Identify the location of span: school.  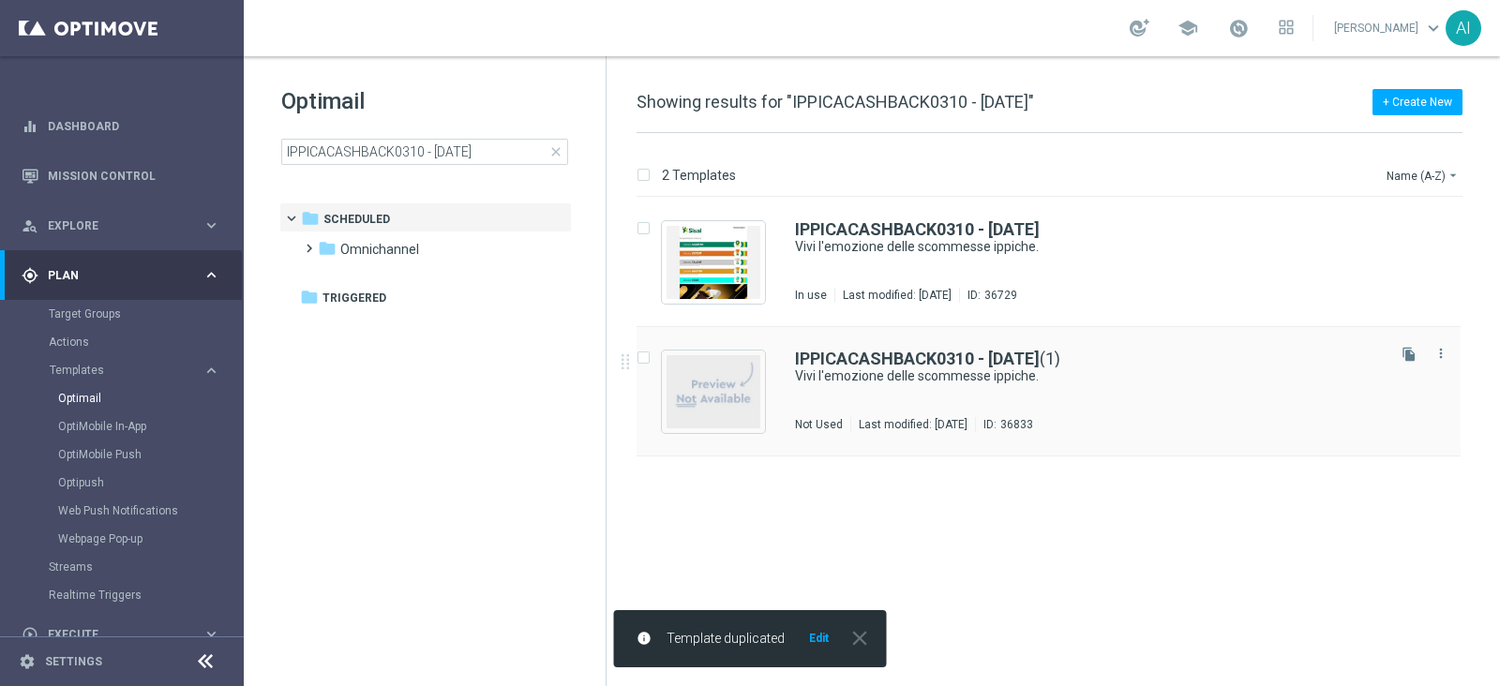
(1188, 28).